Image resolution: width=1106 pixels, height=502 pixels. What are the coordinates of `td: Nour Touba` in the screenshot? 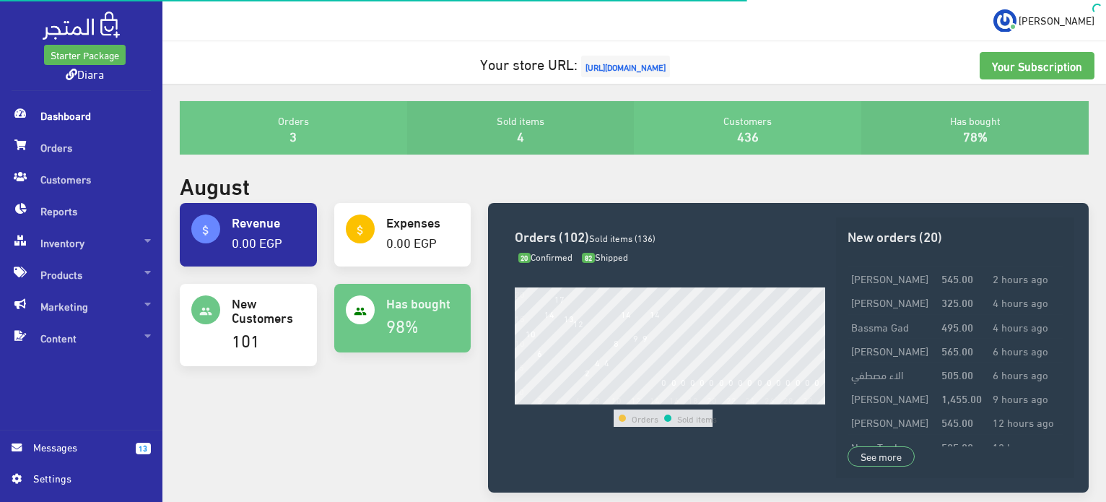 It's located at (893, 446).